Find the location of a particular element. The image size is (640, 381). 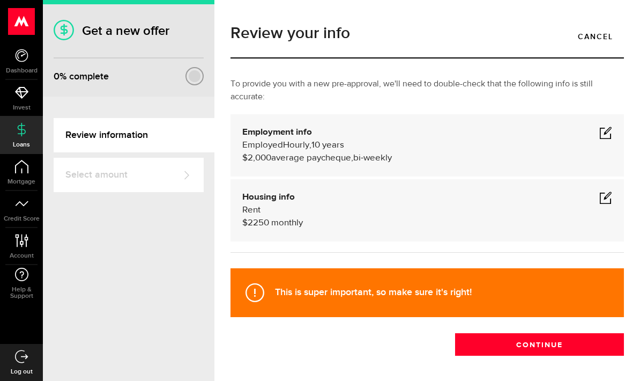

p: To provide you with a new pre-approval, we'll need to double-check that the following info is sti... is located at coordinates (427, 91).